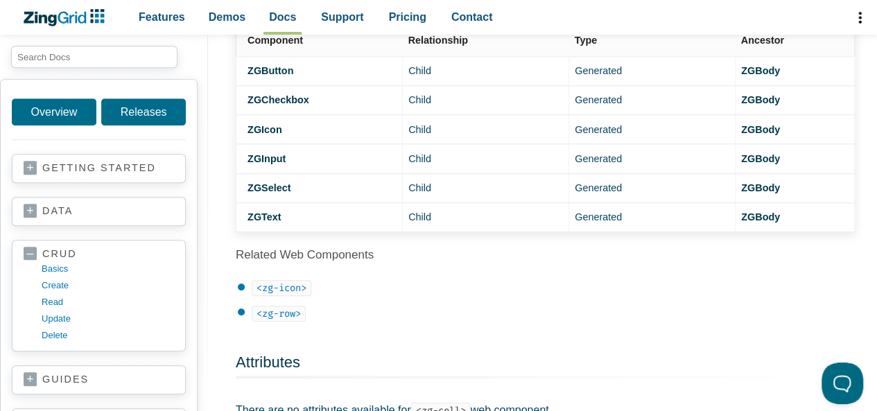  I want to click on a: basics, so click(107, 269).